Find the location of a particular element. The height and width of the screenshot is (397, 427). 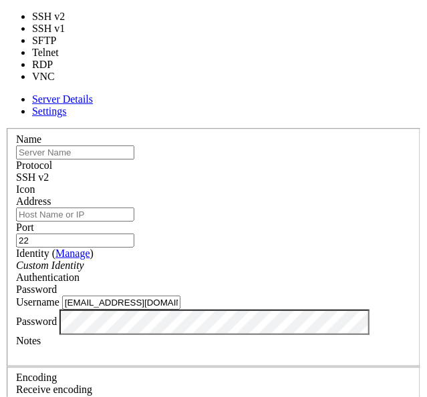

input: Server Name is located at coordinates (75, 152).